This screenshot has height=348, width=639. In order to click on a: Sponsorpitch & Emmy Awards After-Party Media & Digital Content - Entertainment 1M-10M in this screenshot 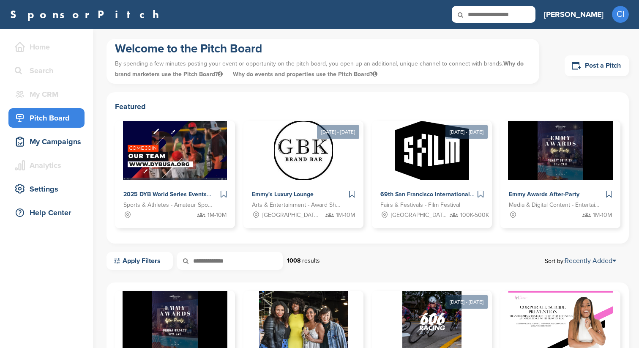, I will do `click(560, 175)`.